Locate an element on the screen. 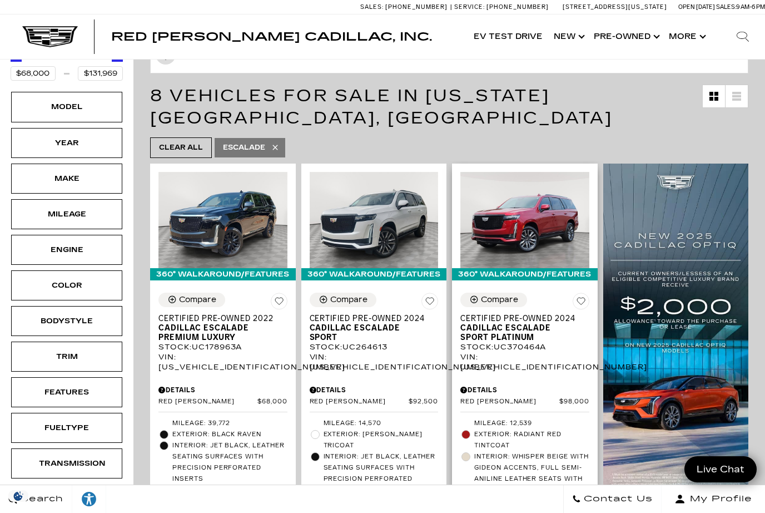  span: 9 AM-6 PM is located at coordinates (751, 7).